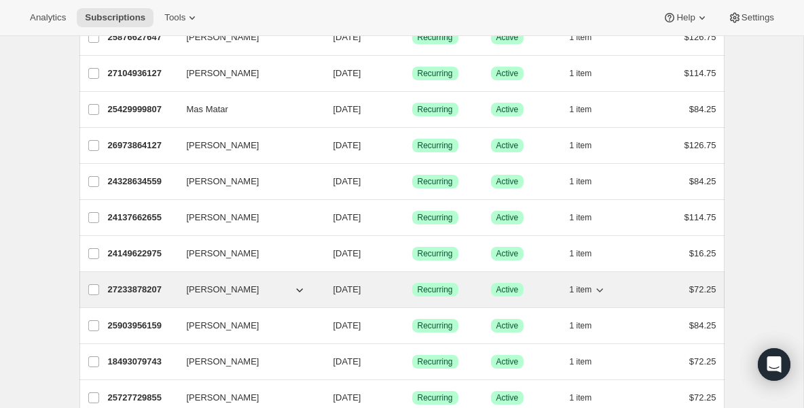  Describe the element at coordinates (115, 18) in the screenshot. I see `button: Subscriptions` at that location.